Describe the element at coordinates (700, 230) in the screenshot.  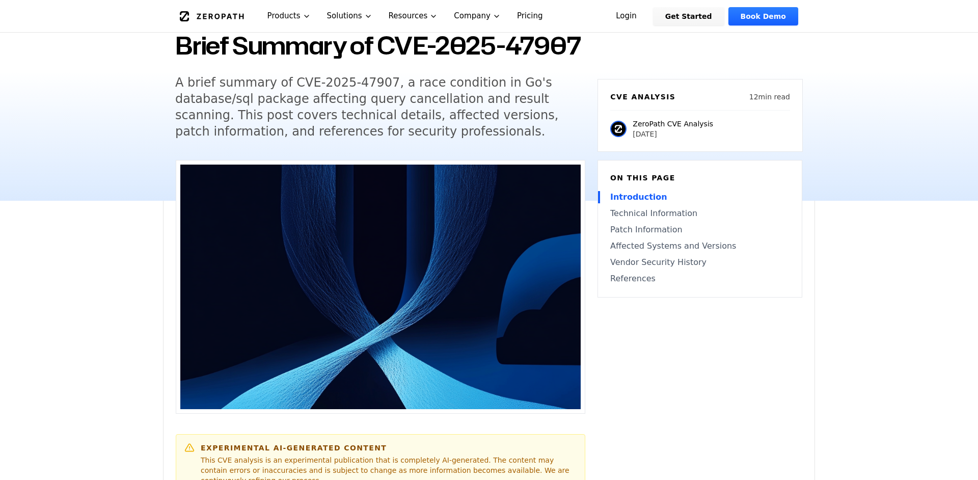
I see `a: Patch Information` at that location.